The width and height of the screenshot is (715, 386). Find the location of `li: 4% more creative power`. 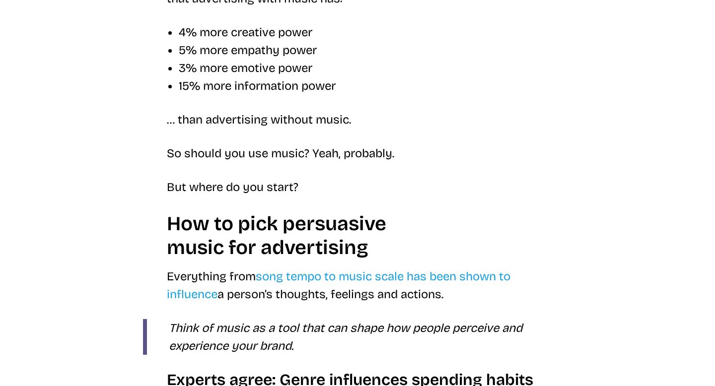

li: 4% more creative power is located at coordinates (363, 32).